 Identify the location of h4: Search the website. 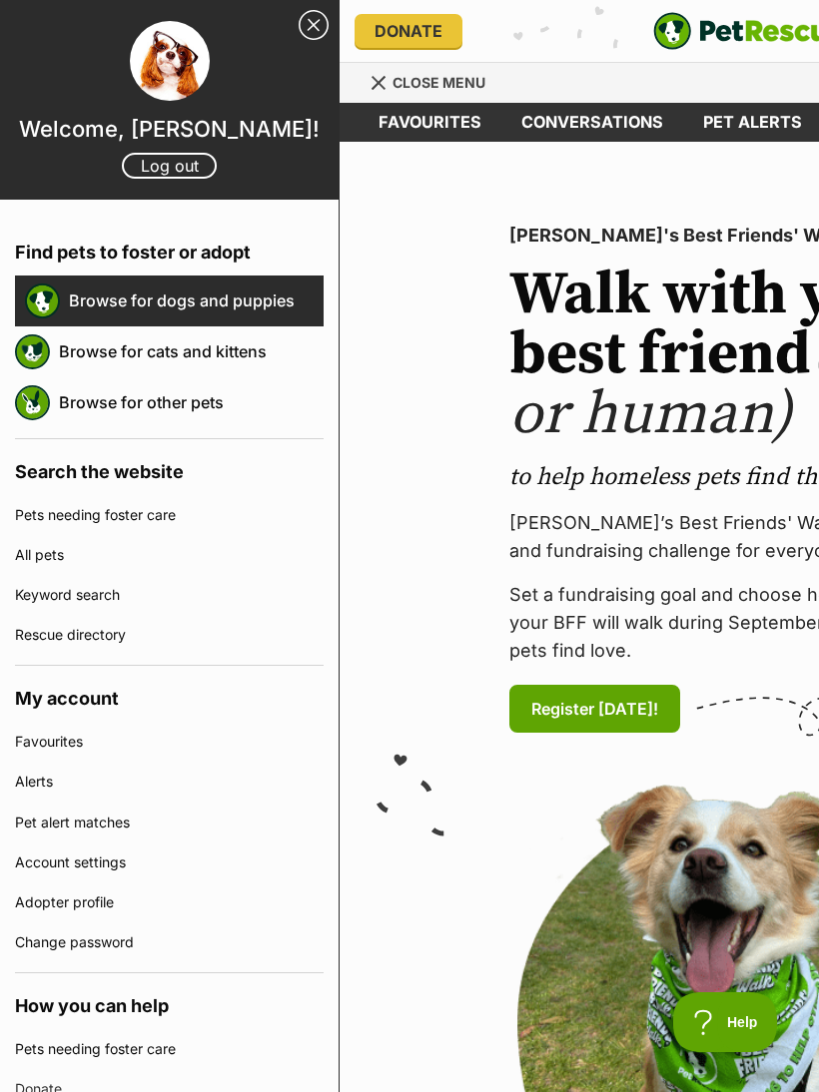
(169, 467).